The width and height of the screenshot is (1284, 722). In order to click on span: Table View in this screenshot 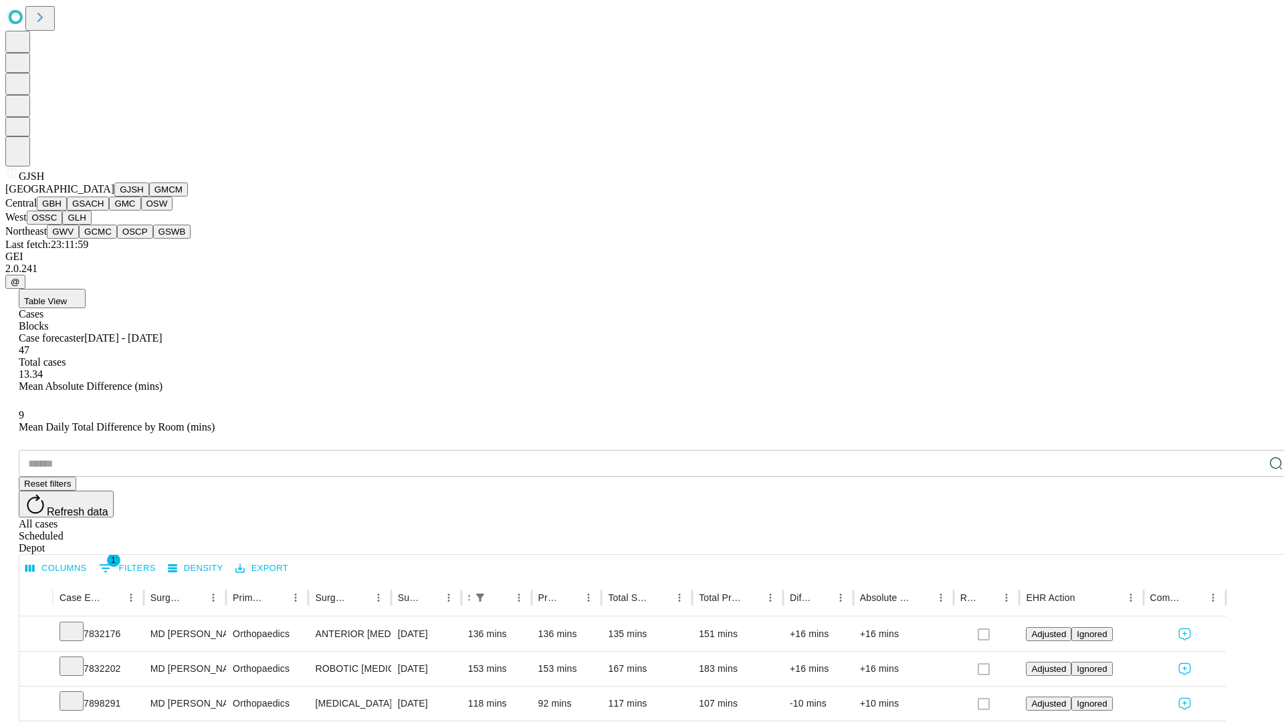, I will do `click(45, 301)`.